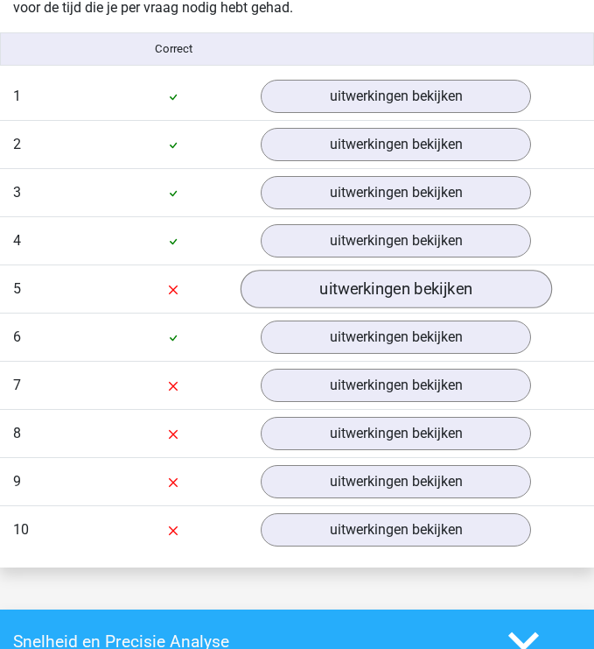 The width and height of the screenshot is (594, 649). Describe the element at coordinates (17, 192) in the screenshot. I see `span: 3` at that location.